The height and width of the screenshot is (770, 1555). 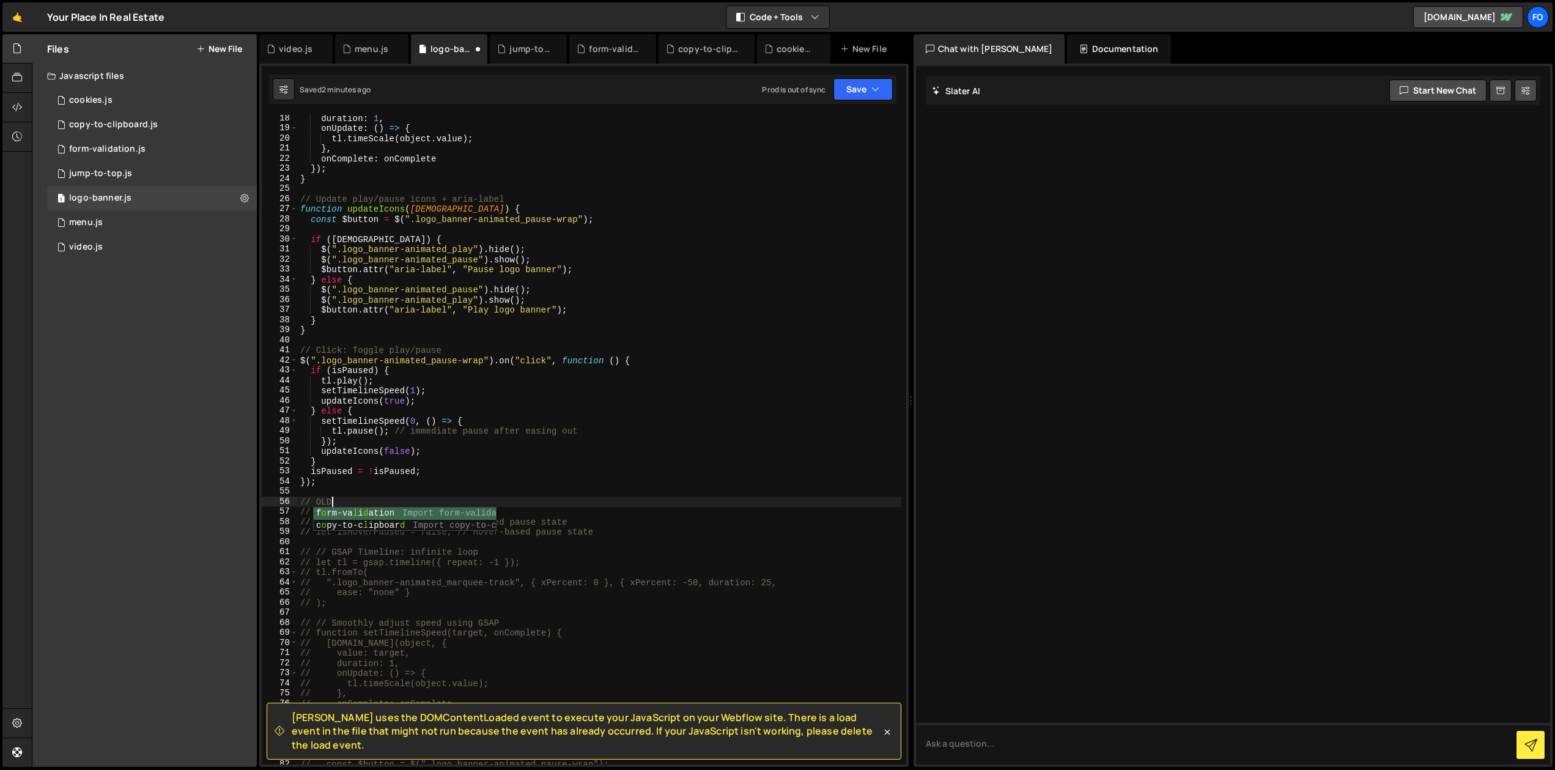 I want to click on div: 46, so click(x=279, y=400).